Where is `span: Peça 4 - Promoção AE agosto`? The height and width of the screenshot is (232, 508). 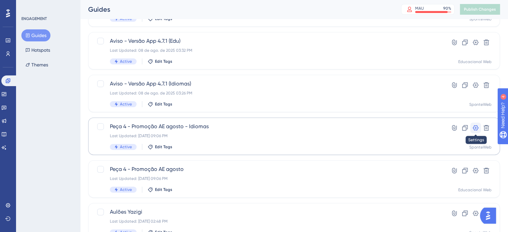
span: Peça 4 - Promoção AE agosto is located at coordinates (267, 169).